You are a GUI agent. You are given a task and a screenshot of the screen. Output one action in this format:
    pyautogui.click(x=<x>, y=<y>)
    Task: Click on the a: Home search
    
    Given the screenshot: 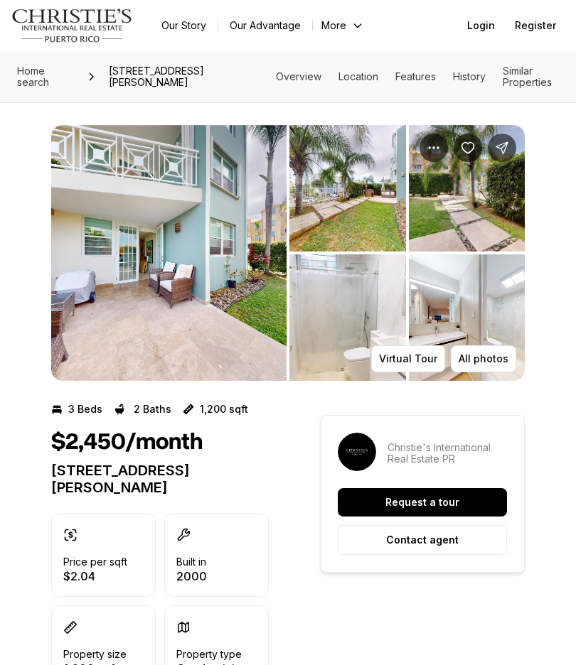 What is the action you would take?
    pyautogui.click(x=45, y=77)
    